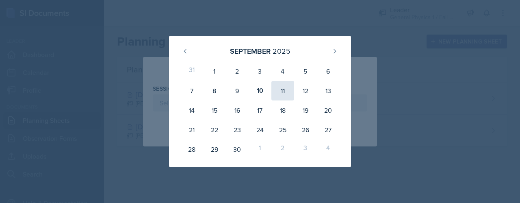  What do you see at coordinates (283, 110) in the screenshot?
I see `div: 18` at bounding box center [283, 110].